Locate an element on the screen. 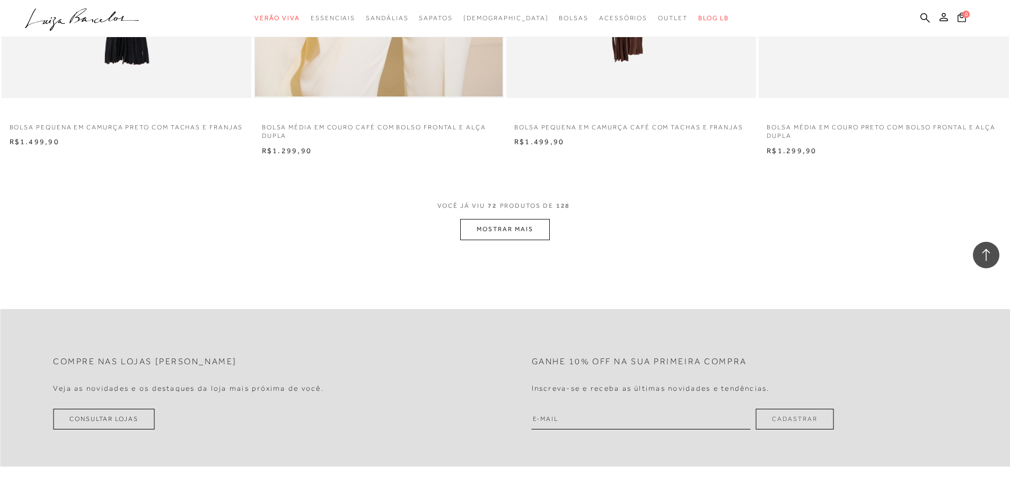 The height and width of the screenshot is (483, 1010). span: Essenciais is located at coordinates (333, 18).